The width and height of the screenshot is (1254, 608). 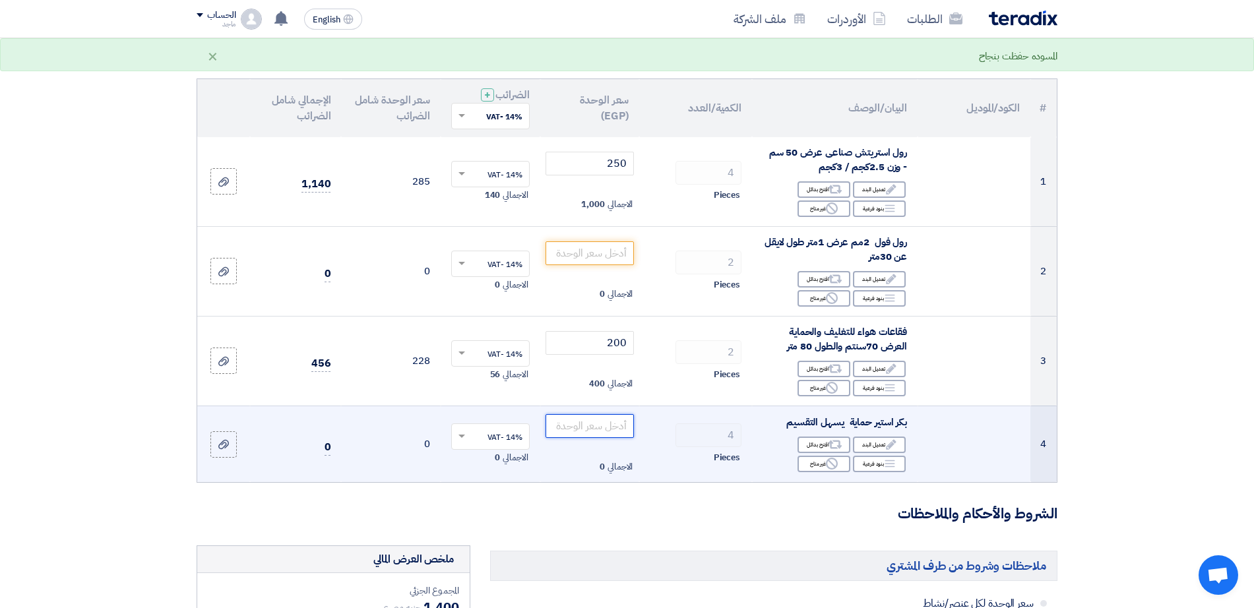 I want to click on span: 456, so click(x=321, y=364).